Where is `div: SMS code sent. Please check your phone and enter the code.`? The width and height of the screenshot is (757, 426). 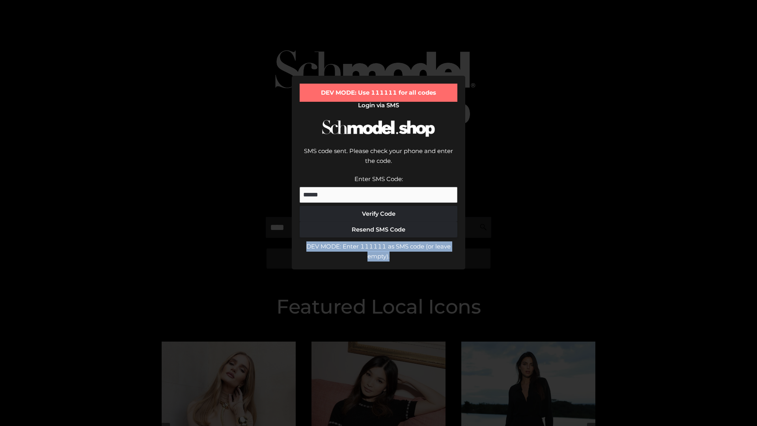
div: SMS code sent. Please check your phone and enter the code. is located at coordinates (379, 160).